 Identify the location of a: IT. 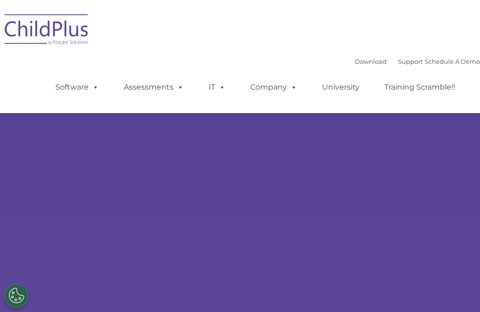
(217, 87).